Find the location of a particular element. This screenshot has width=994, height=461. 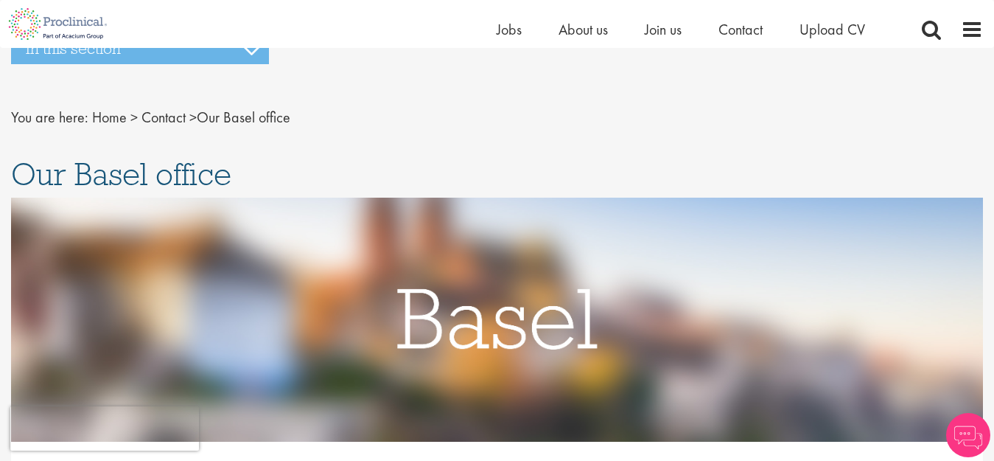

span: Join us is located at coordinates (663, 29).